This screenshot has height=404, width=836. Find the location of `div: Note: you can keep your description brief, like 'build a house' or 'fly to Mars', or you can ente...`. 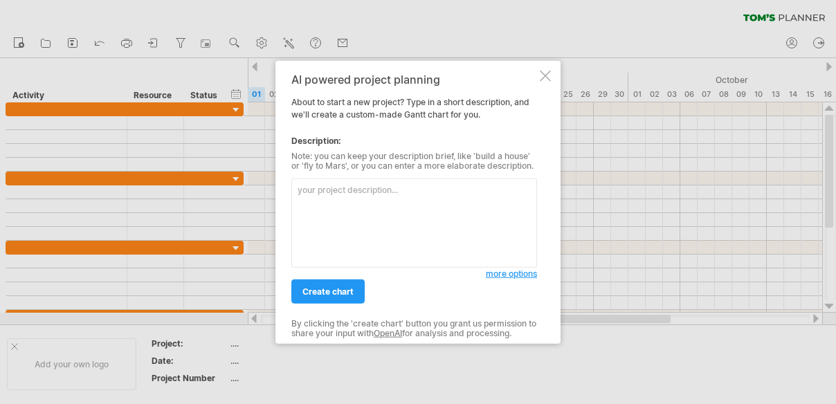

div: Note: you can keep your description brief, like 'build a house' or 'fly to Mars', or you can ente... is located at coordinates (414, 161).